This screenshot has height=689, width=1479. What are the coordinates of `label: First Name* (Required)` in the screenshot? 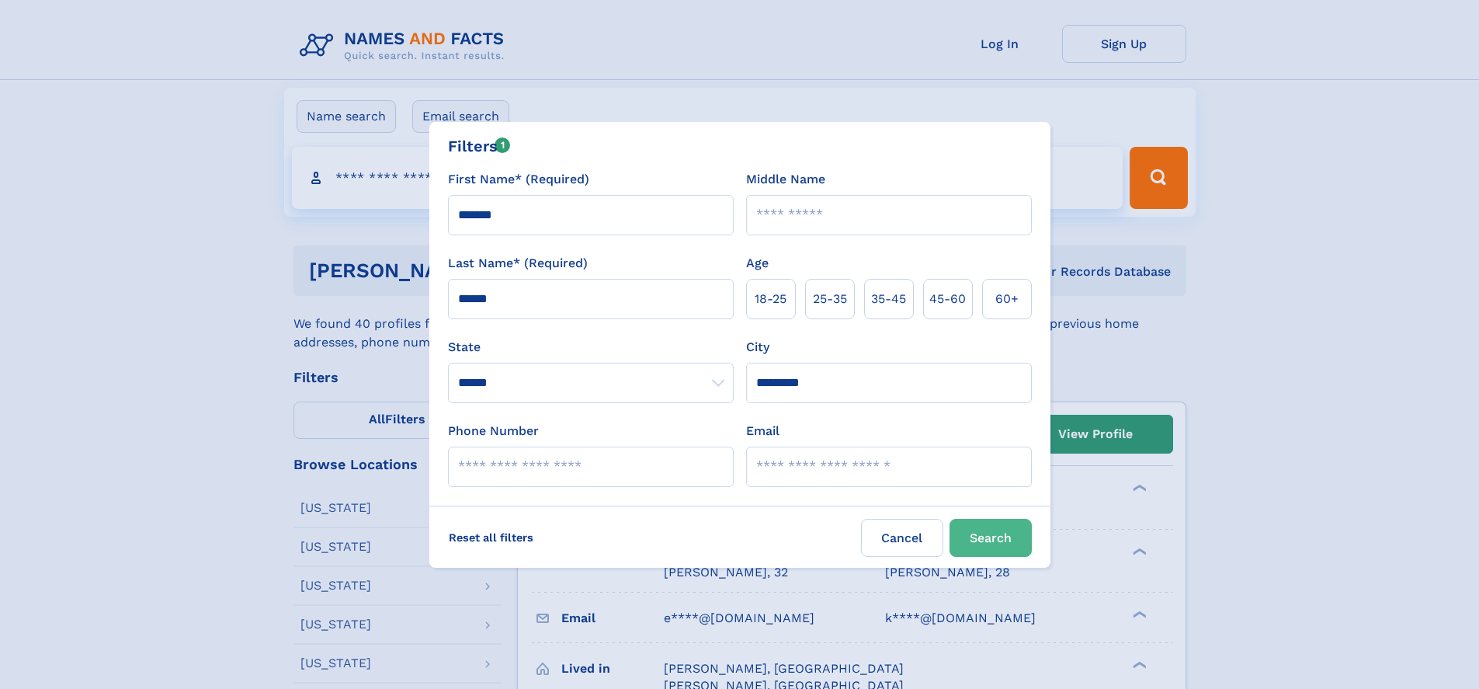 It's located at (519, 179).